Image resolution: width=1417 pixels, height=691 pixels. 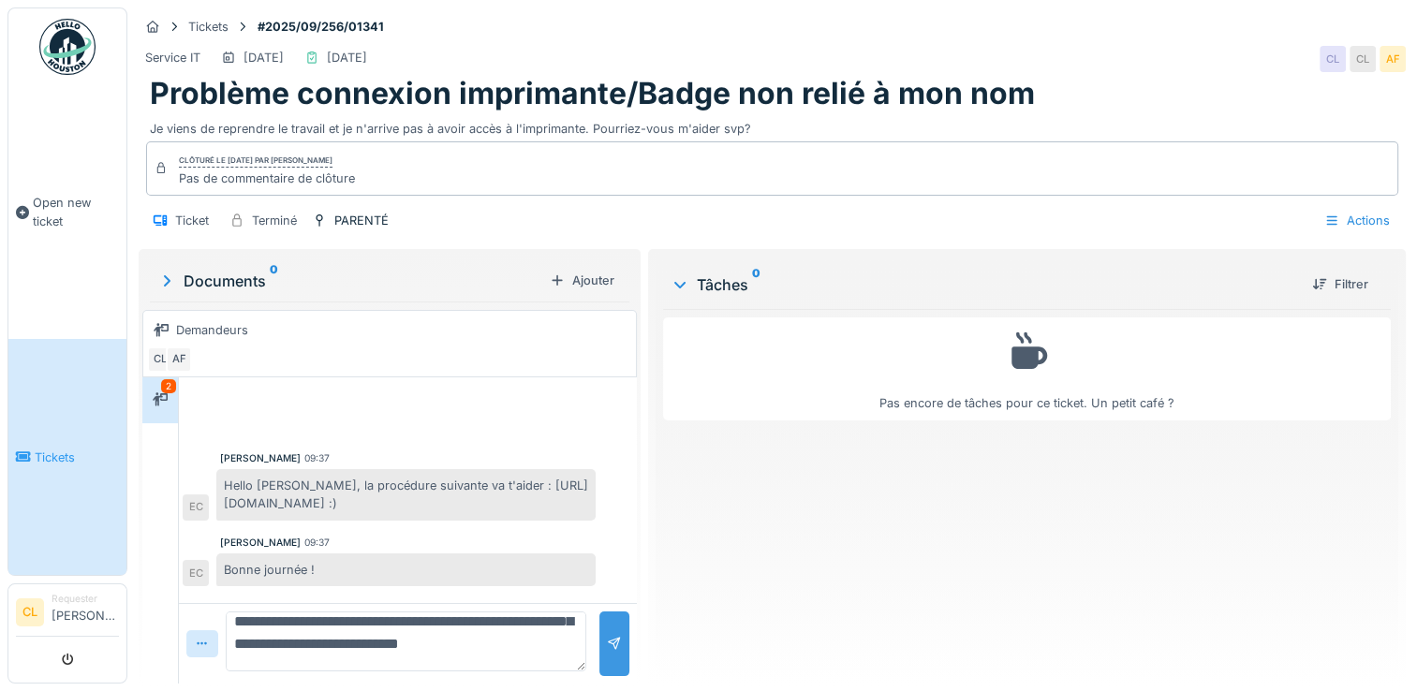 I want to click on div: Demandeurs, so click(x=212, y=330).